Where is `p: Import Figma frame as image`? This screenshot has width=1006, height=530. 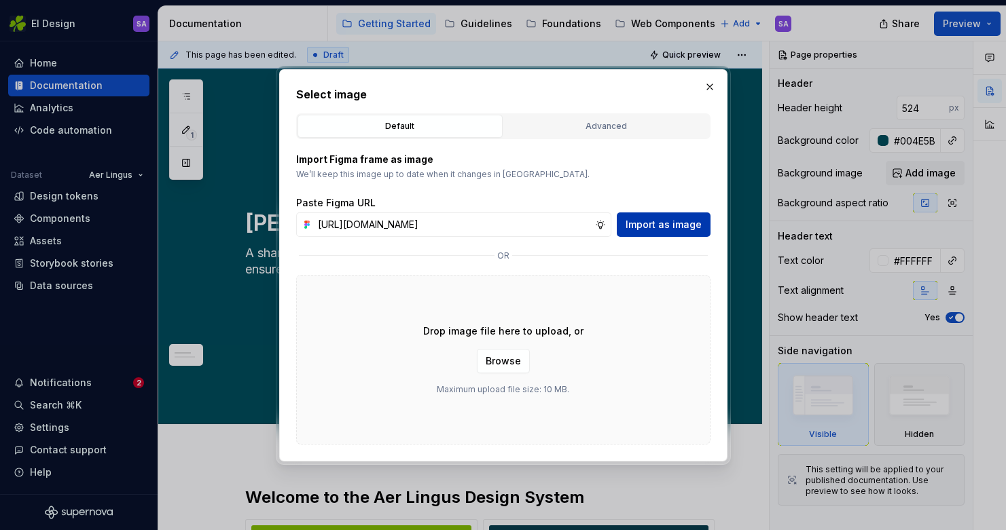
p: Import Figma frame as image is located at coordinates (503, 160).